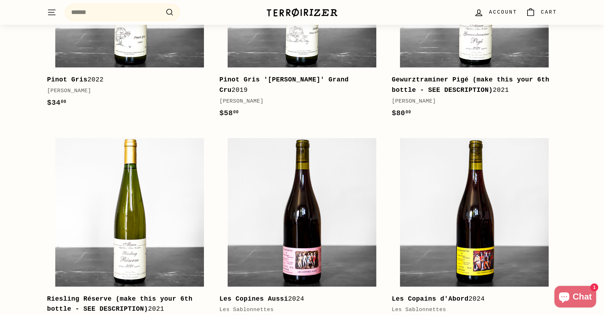 The height and width of the screenshot is (315, 604). Describe the element at coordinates (67, 80) in the screenshot. I see `b: Pinot Gris` at that location.